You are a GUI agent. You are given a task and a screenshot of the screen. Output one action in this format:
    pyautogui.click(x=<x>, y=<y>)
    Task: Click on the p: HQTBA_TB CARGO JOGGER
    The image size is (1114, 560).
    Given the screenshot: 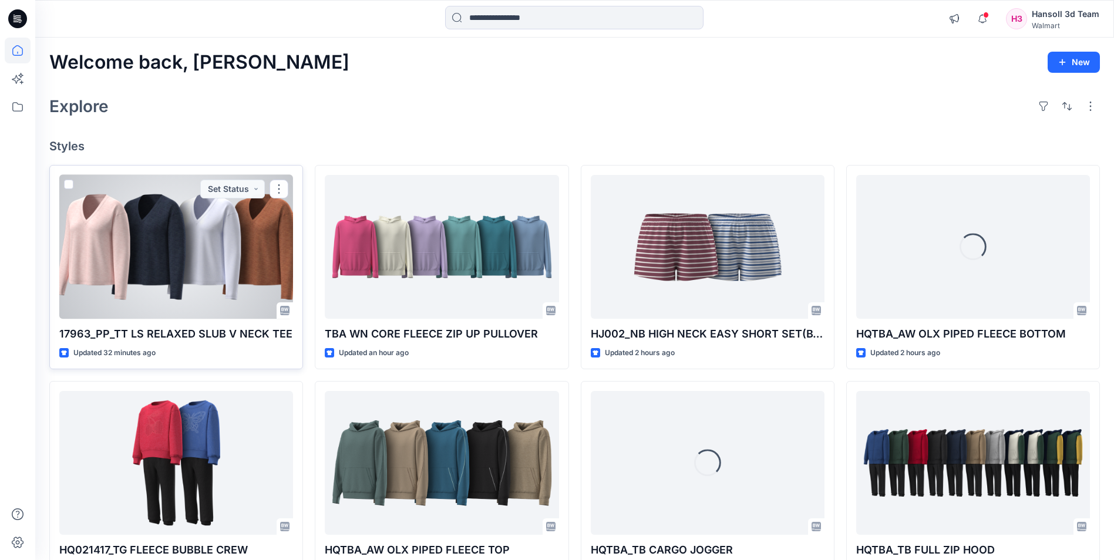 What is the action you would take?
    pyautogui.click(x=708, y=550)
    